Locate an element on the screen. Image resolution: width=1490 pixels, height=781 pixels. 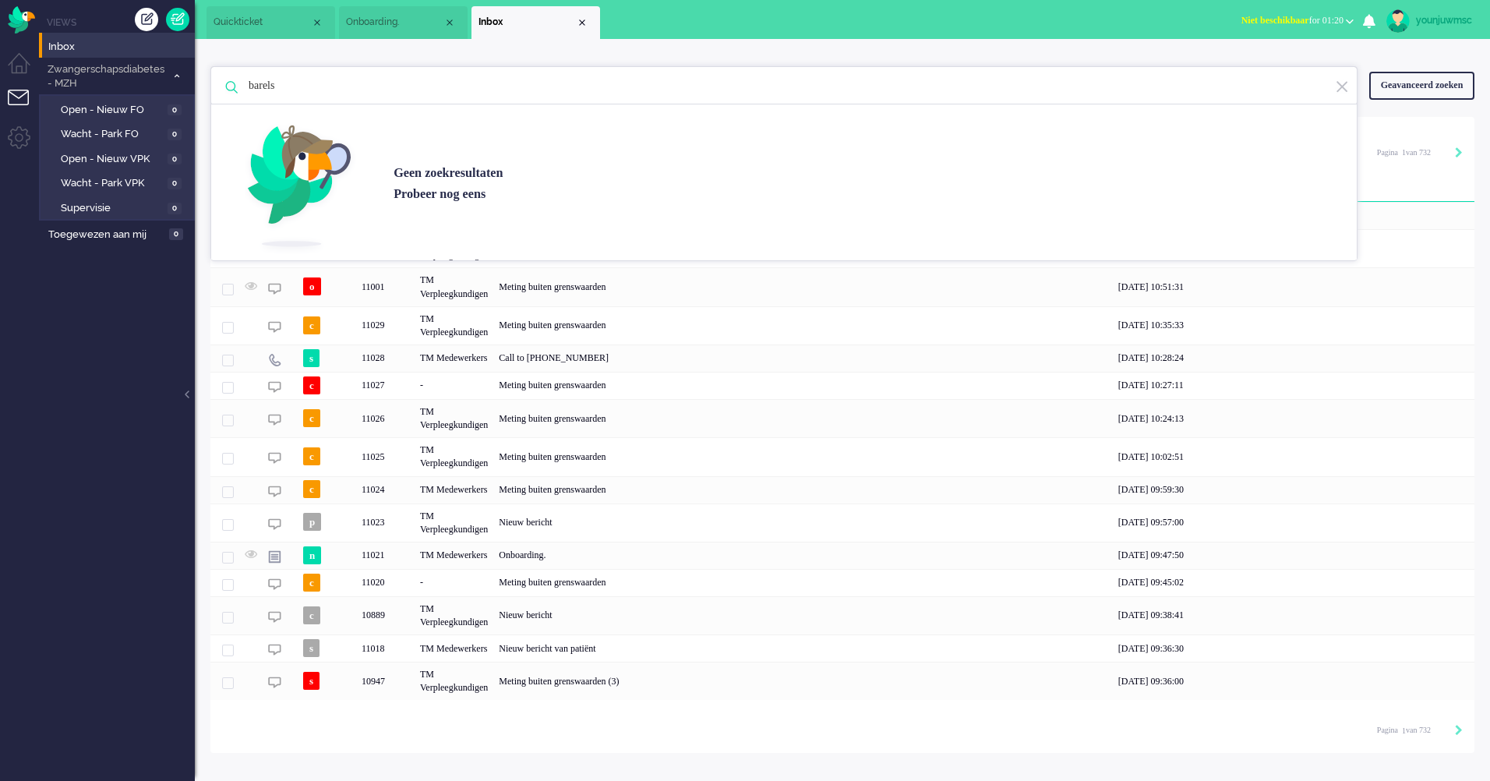
li: Admin menu is located at coordinates (25, 143).